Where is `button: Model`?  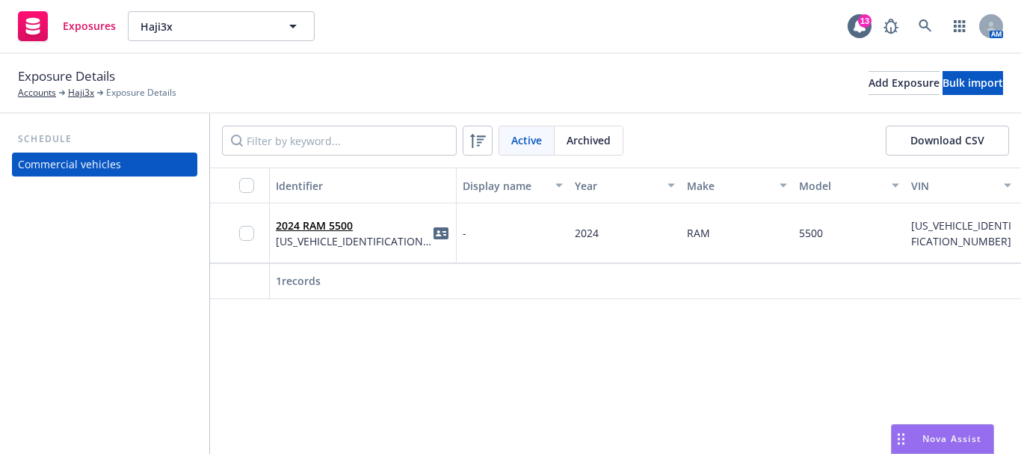 button: Model is located at coordinates (849, 185).